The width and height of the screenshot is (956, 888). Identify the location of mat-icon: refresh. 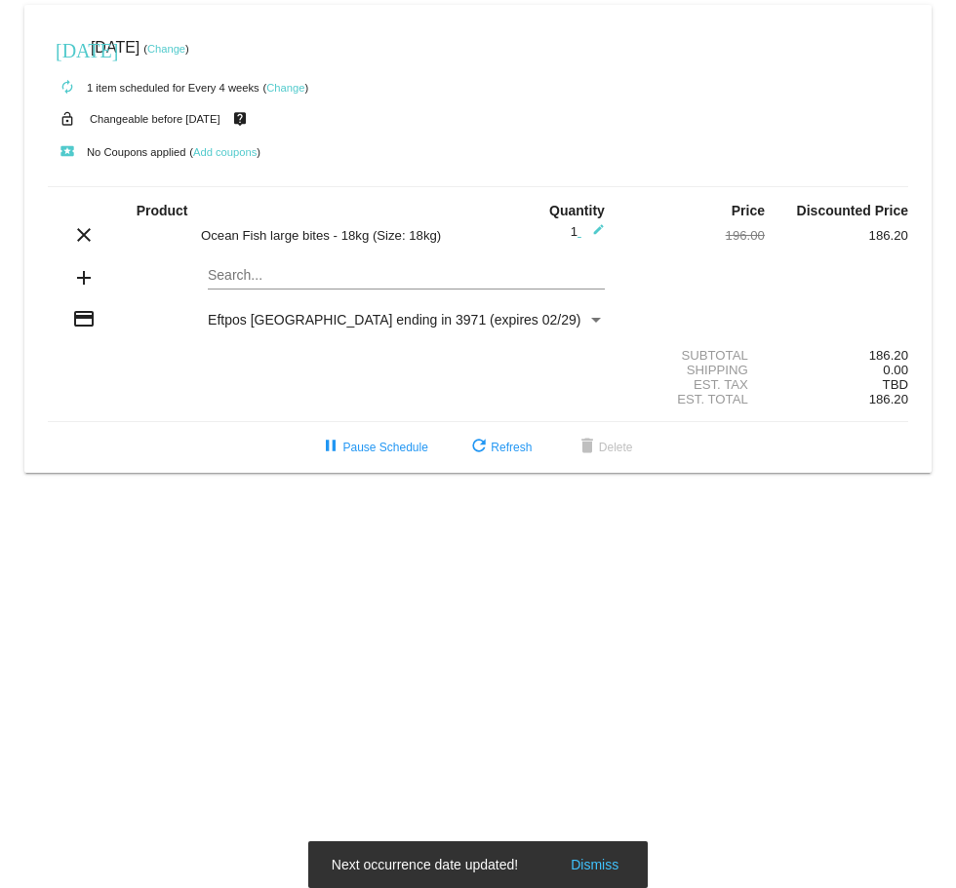
(479, 448).